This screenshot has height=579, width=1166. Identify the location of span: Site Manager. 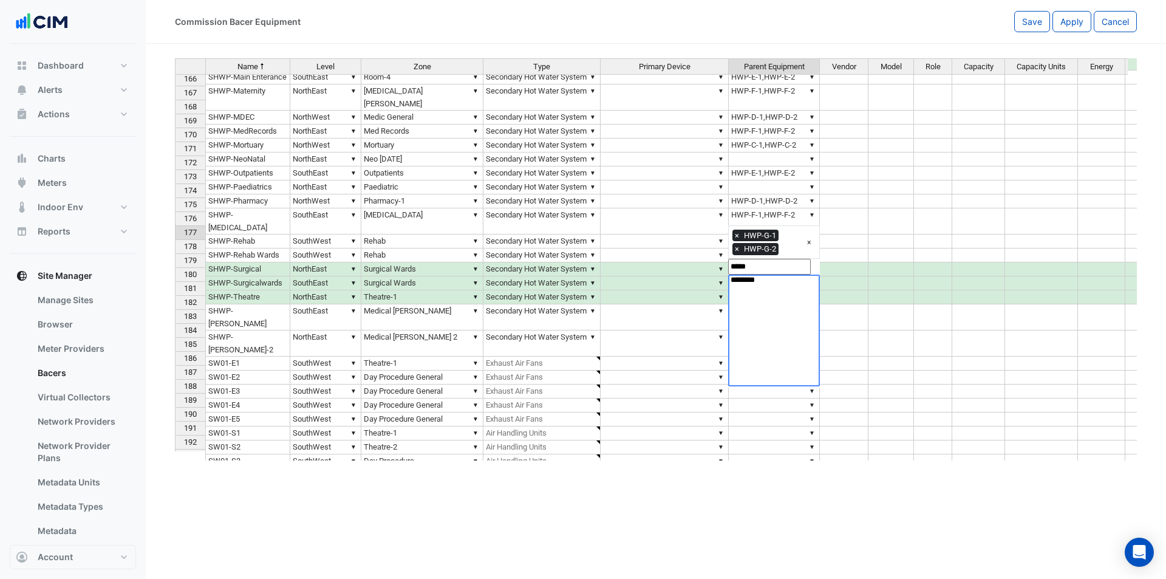
(65, 276).